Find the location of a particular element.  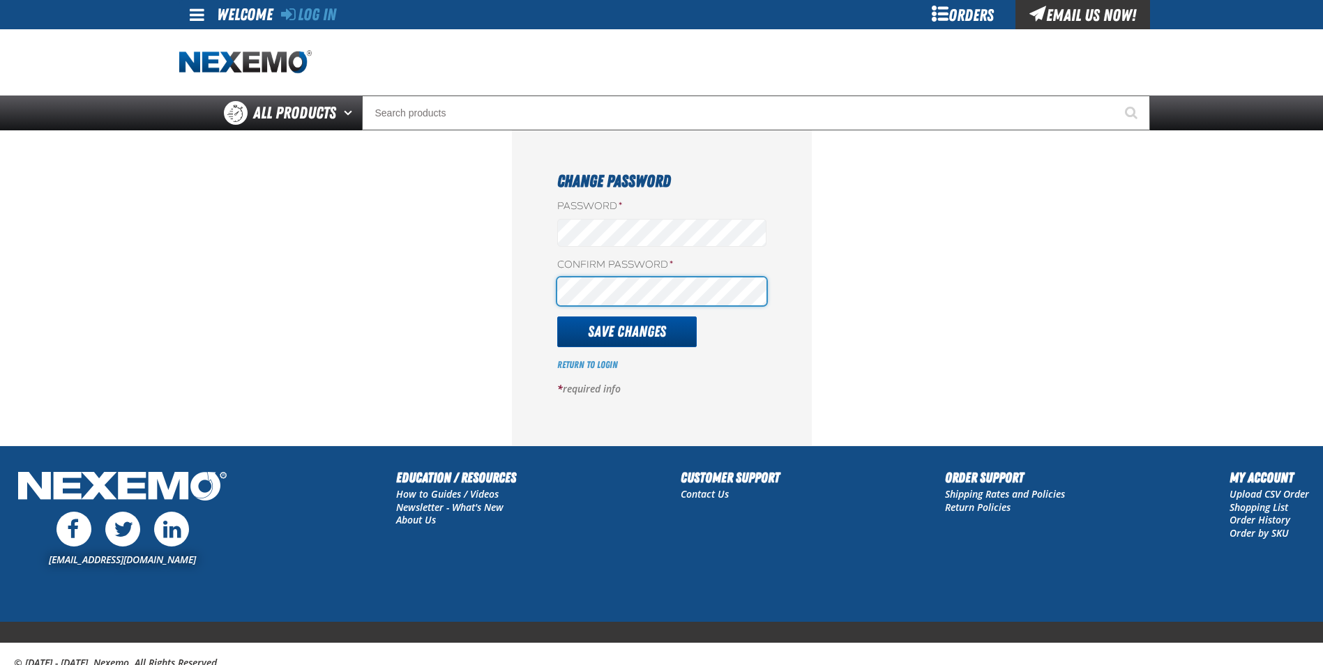

a: Order History is located at coordinates (1260, 520).